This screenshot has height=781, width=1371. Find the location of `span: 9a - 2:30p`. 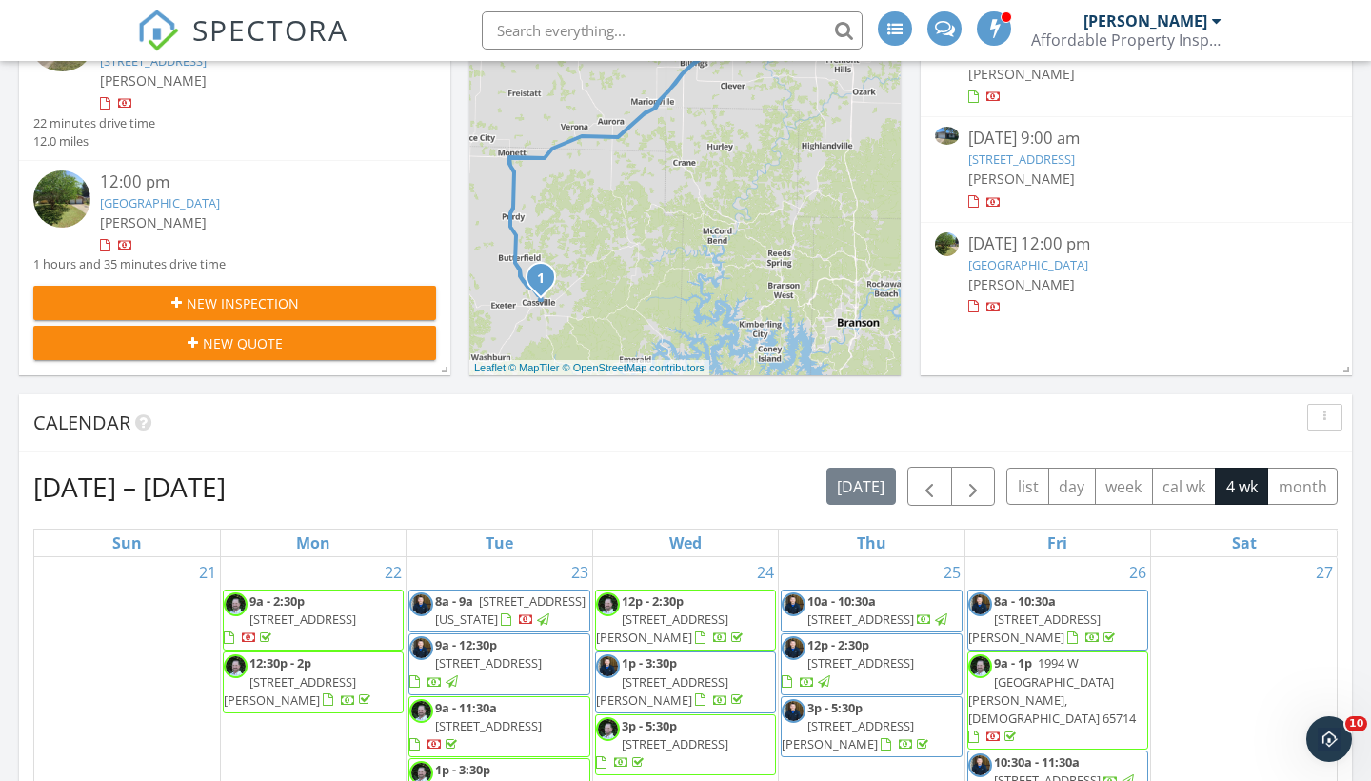

span: 9a - 2:30p is located at coordinates (277, 601).